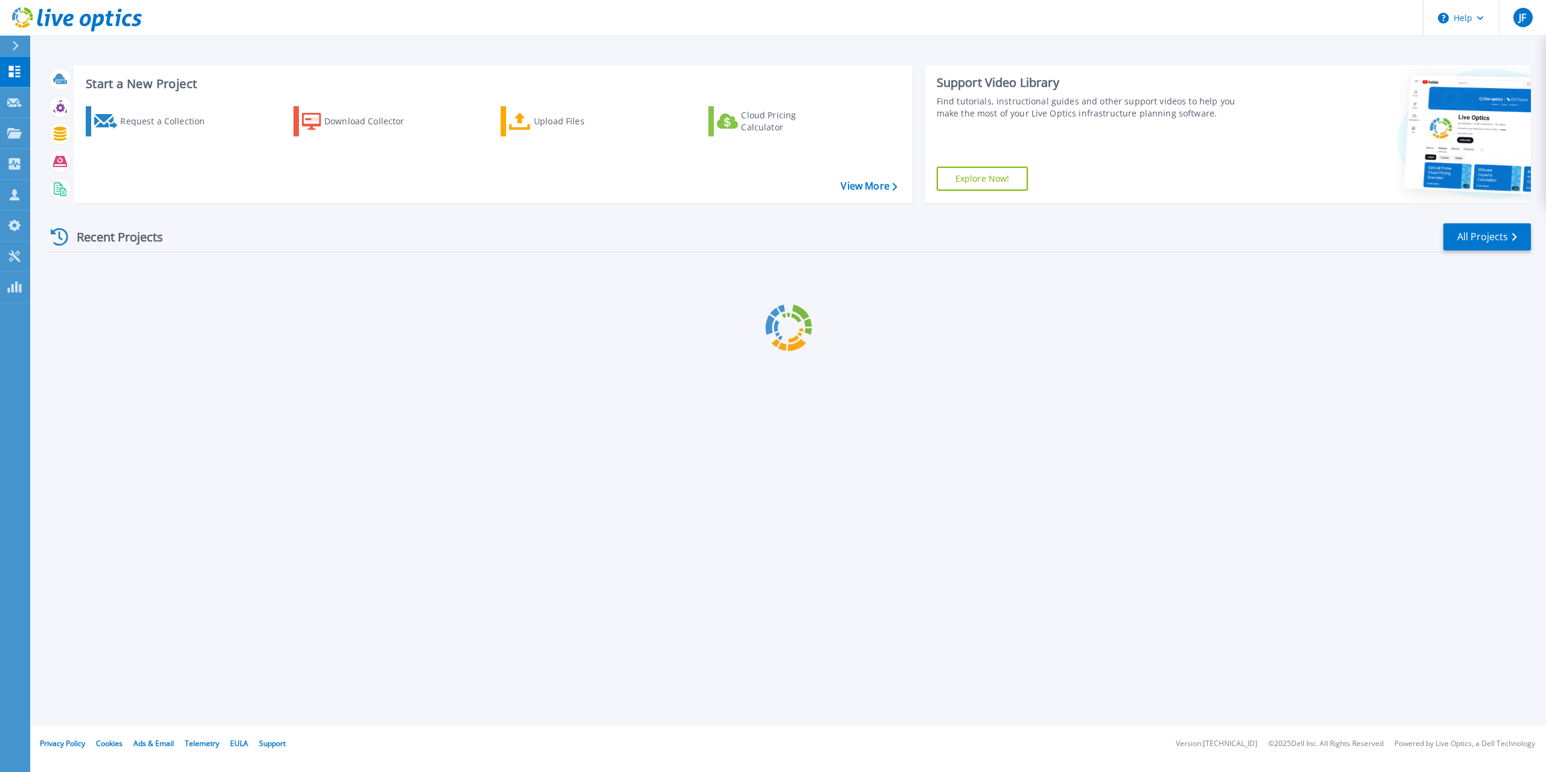 Image resolution: width=1546 pixels, height=772 pixels. What do you see at coordinates (491, 84) in the screenshot?
I see `h3: Start a New Project` at bounding box center [491, 84].